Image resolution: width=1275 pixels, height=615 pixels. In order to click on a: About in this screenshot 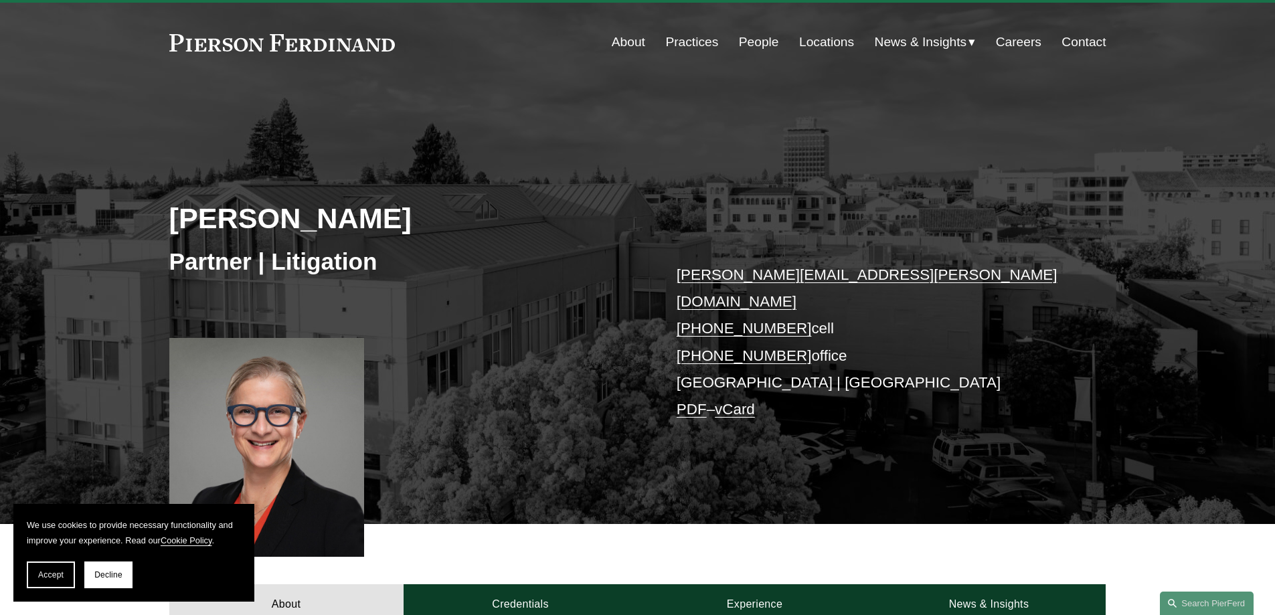, I will do `click(629, 42)`.